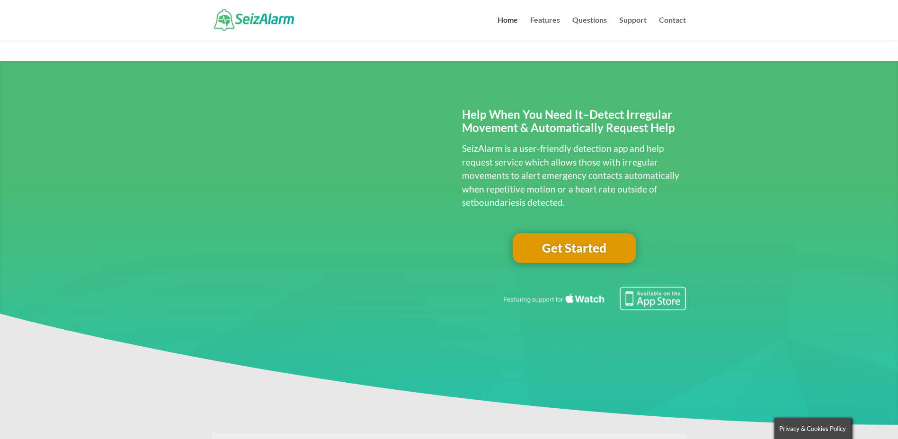 The image size is (898, 439). Describe the element at coordinates (594, 307) in the screenshot. I see `a: Featuring seizure detection support for the Apple Watch` at that location.